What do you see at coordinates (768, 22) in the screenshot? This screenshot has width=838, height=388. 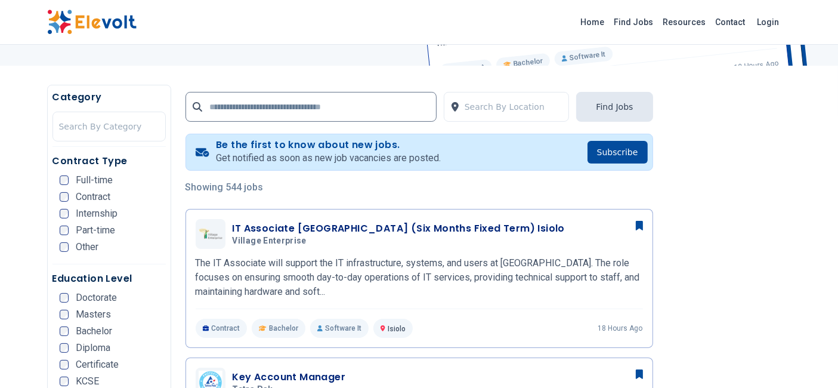 I see `a: Login` at bounding box center [768, 22].